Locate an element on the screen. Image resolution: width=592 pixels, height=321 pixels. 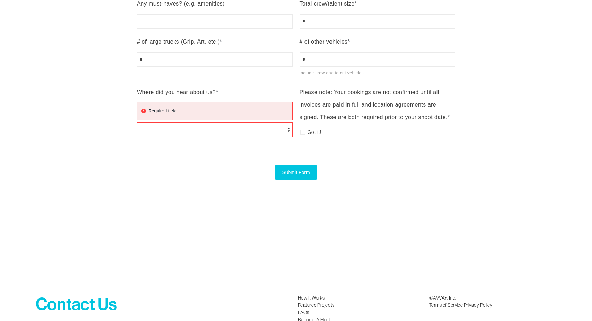
span: # of other vehicles is located at coordinates (324, 42).